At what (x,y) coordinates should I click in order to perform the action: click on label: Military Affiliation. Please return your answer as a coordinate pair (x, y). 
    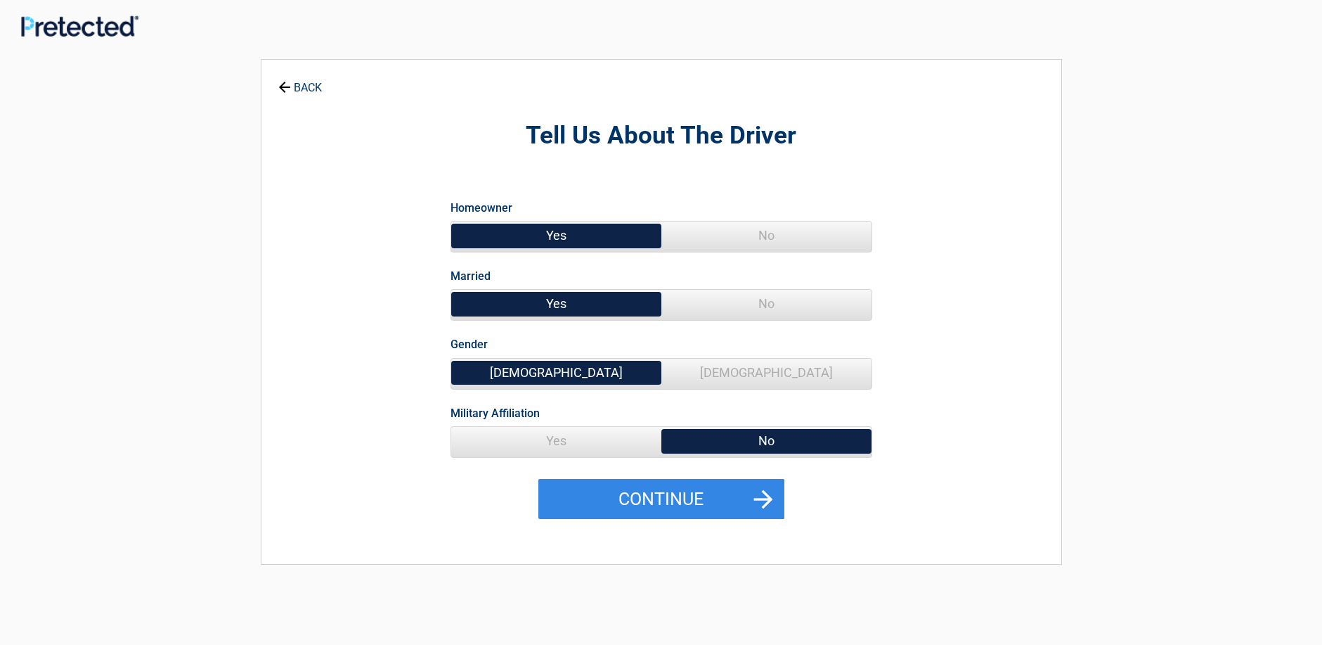
    Looking at the image, I should click on (495, 413).